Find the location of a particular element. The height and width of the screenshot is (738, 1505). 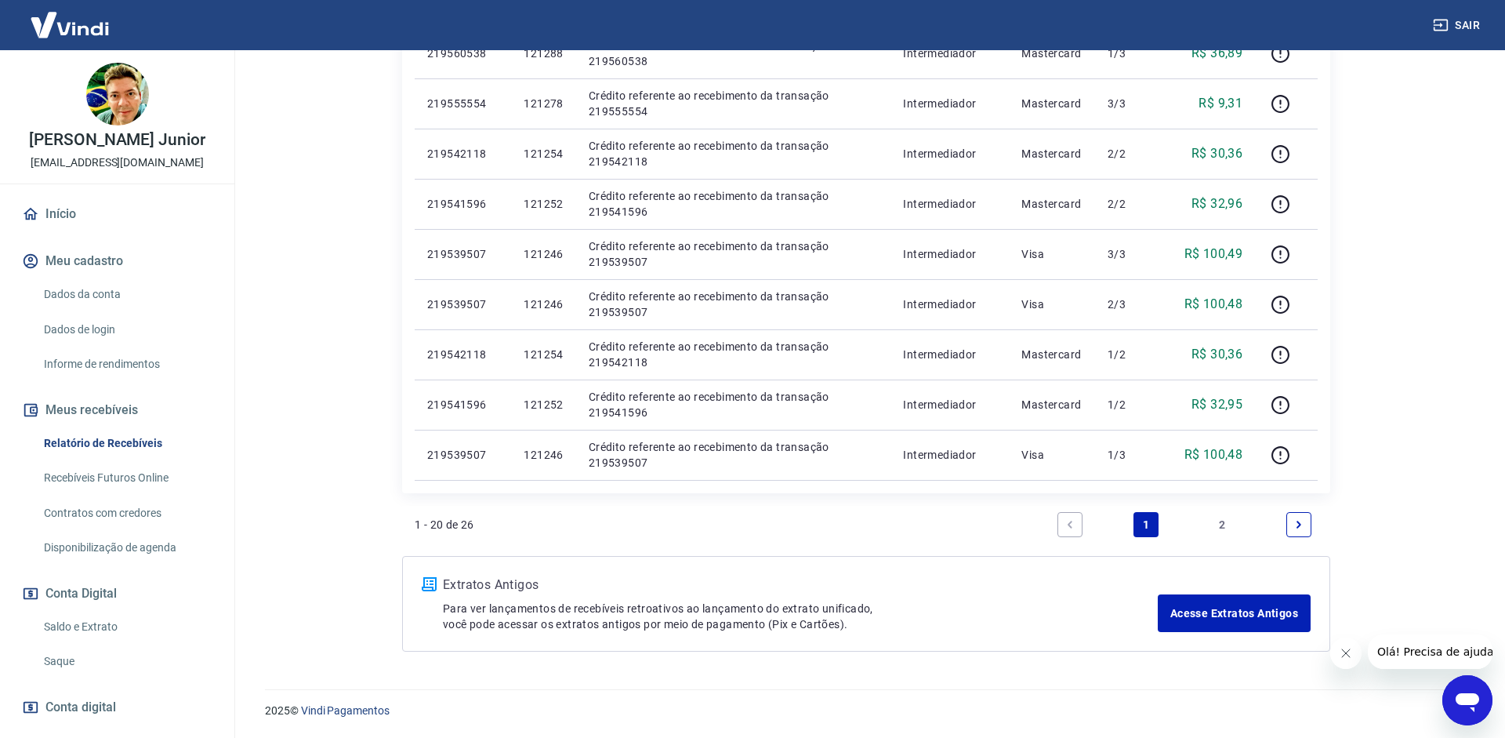

p: 121288 is located at coordinates (543, 53).